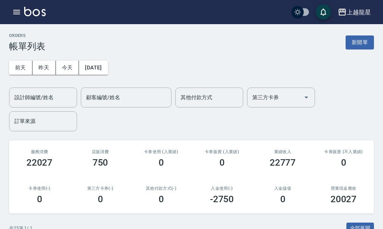  I want to click on h2: 卡券販賣 (不入業績), so click(343, 152).